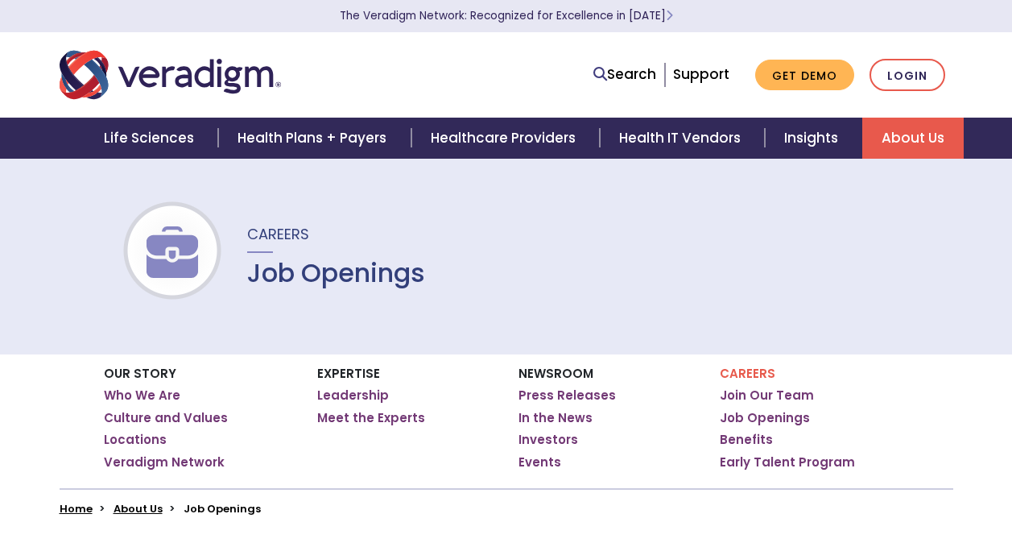 The image size is (1012, 543). What do you see at coordinates (164, 462) in the screenshot?
I see `a: Veradigm Network` at bounding box center [164, 462].